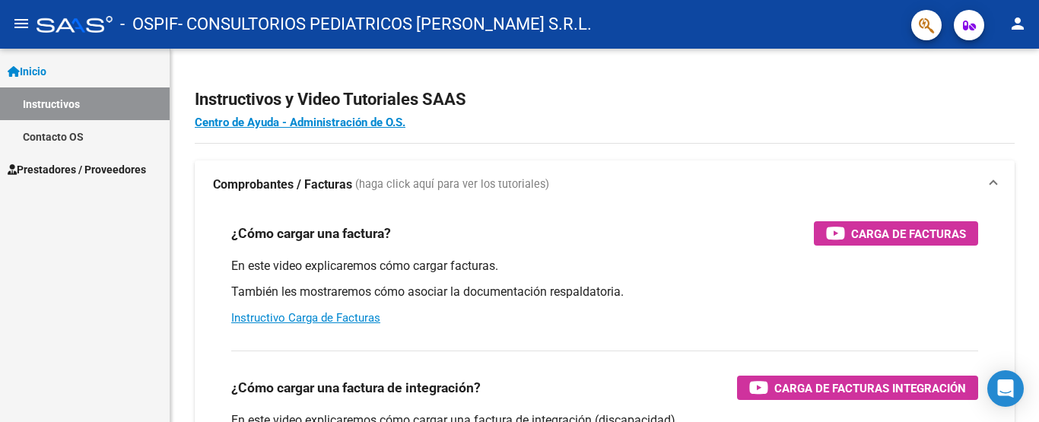 This screenshot has width=1039, height=422. I want to click on span: Carga de Facturas, so click(908, 233).